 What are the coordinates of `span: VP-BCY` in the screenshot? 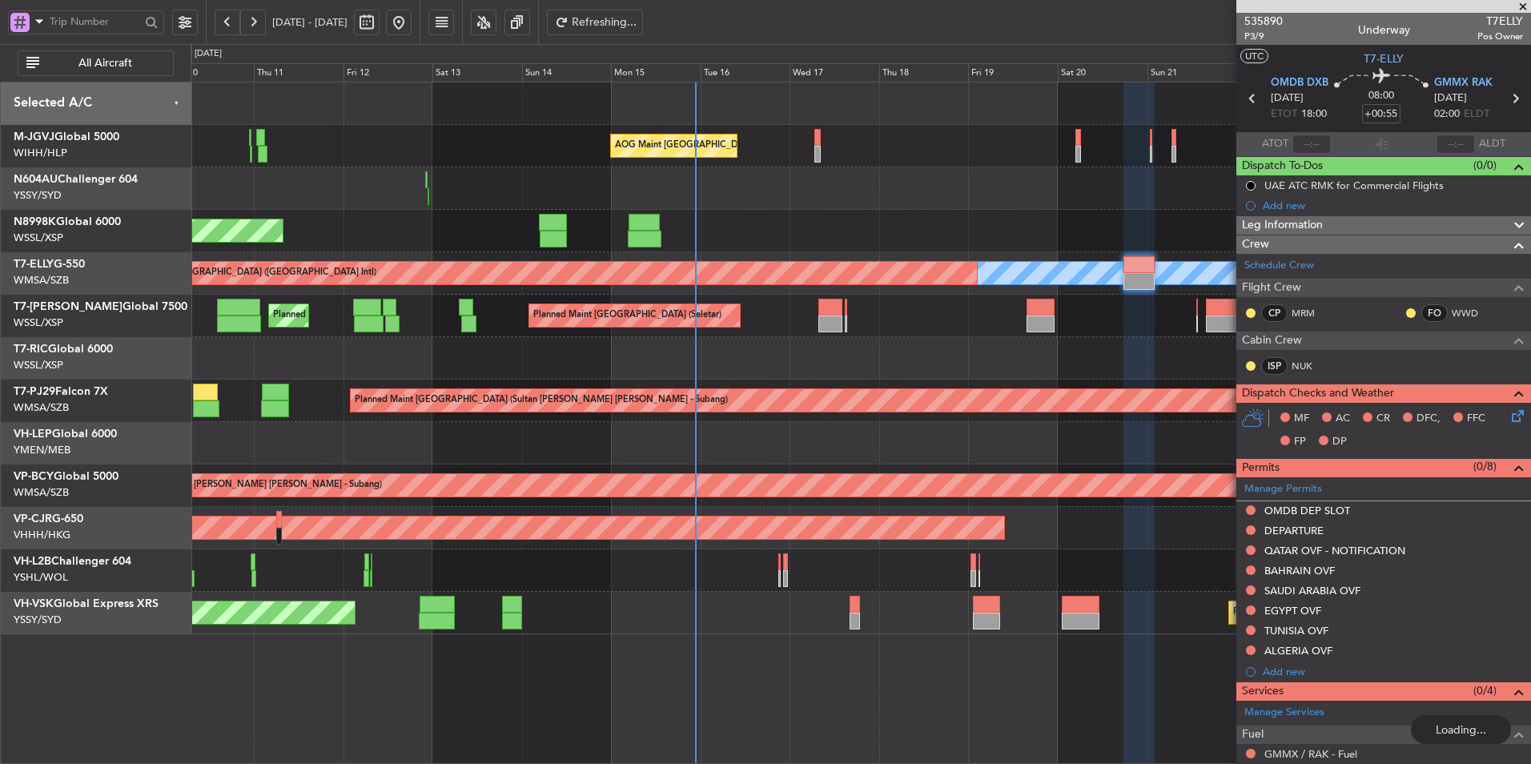 It's located at (34, 477).